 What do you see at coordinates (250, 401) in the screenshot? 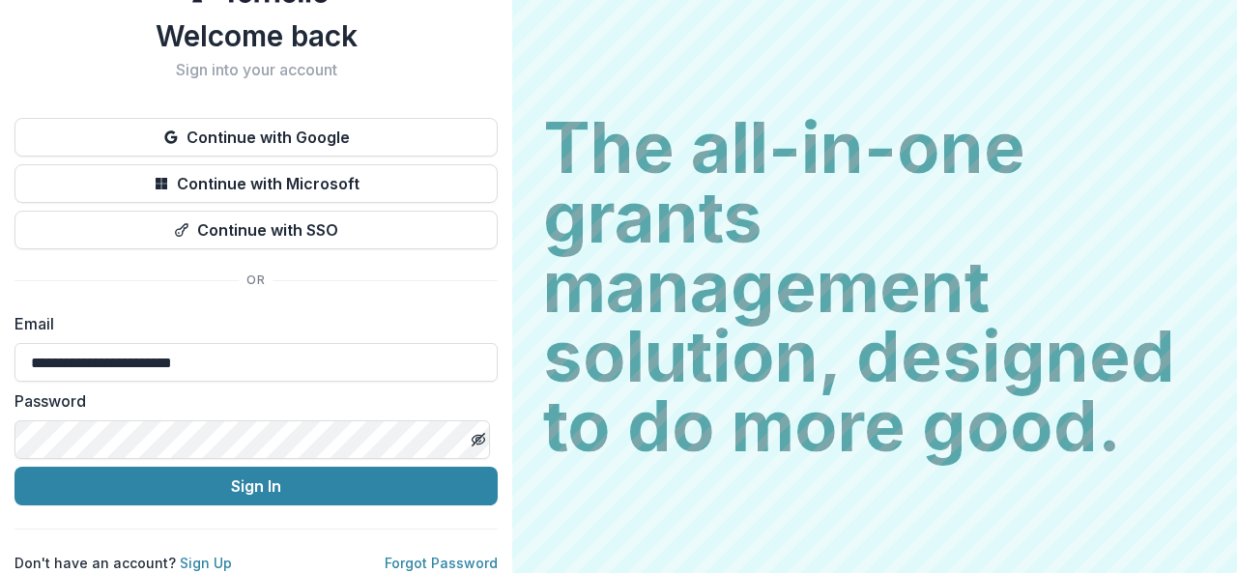
I see `label: Password` at bounding box center [250, 401].